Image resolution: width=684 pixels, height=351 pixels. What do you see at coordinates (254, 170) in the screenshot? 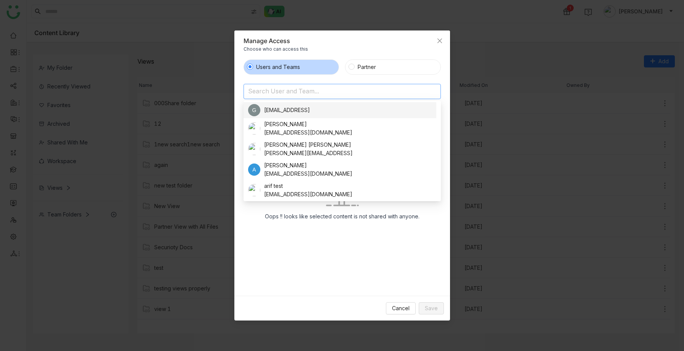
I see `div: A` at bounding box center [254, 170].